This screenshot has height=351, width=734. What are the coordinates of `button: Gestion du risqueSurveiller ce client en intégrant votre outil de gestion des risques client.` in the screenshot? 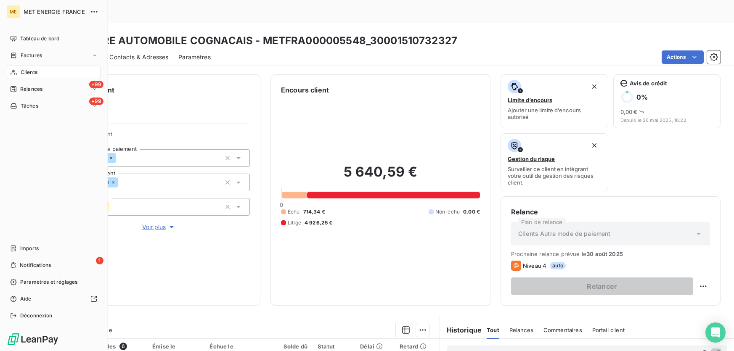 It's located at (554, 162).